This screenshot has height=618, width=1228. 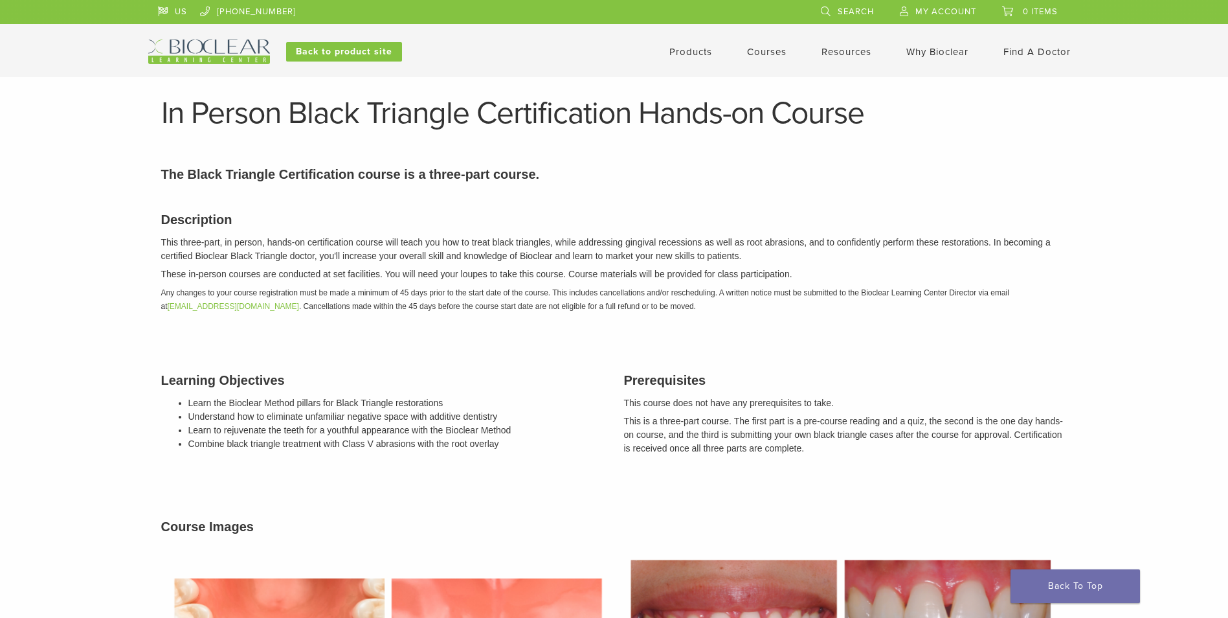 I want to click on span: My Account, so click(x=946, y=12).